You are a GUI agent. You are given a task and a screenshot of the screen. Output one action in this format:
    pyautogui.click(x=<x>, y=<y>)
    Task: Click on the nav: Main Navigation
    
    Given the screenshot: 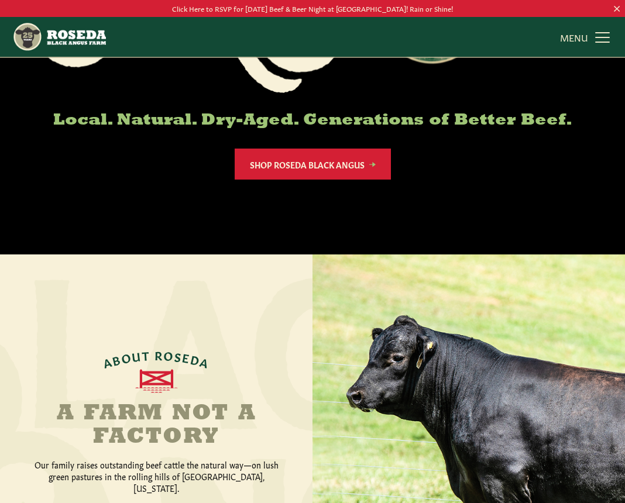 What is the action you would take?
    pyautogui.click(x=312, y=37)
    